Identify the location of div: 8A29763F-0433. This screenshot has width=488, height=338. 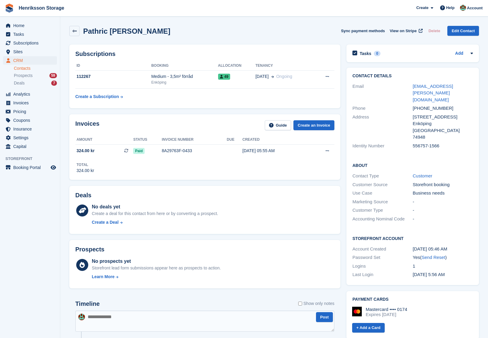
(194, 151).